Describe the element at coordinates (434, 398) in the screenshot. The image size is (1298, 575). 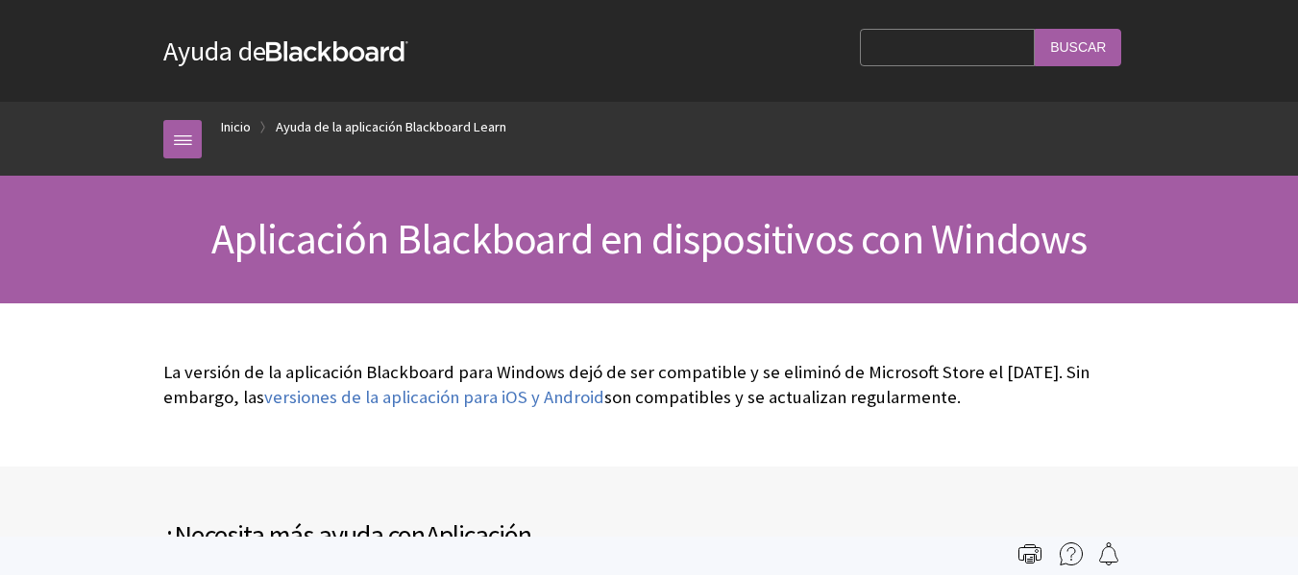
I see `a: versiones de la aplicación para iOS y Android` at that location.